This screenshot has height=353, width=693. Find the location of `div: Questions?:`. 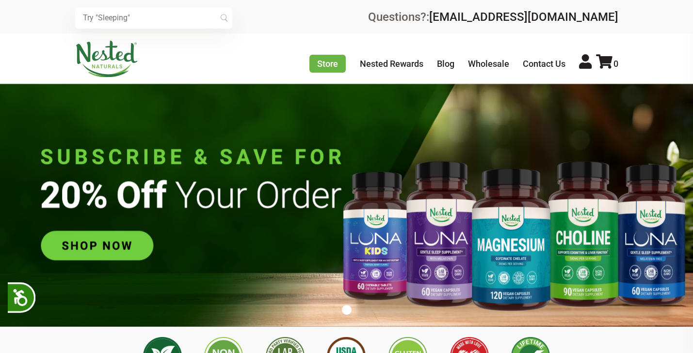

div: Questions?: is located at coordinates (493, 17).